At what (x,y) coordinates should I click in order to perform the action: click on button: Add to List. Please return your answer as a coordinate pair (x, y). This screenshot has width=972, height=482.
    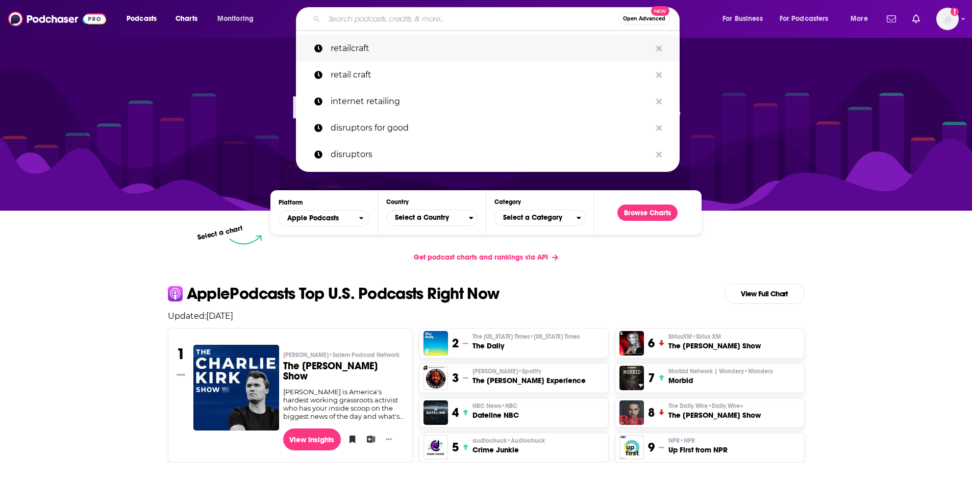
    Looking at the image, I should click on (369, 439).